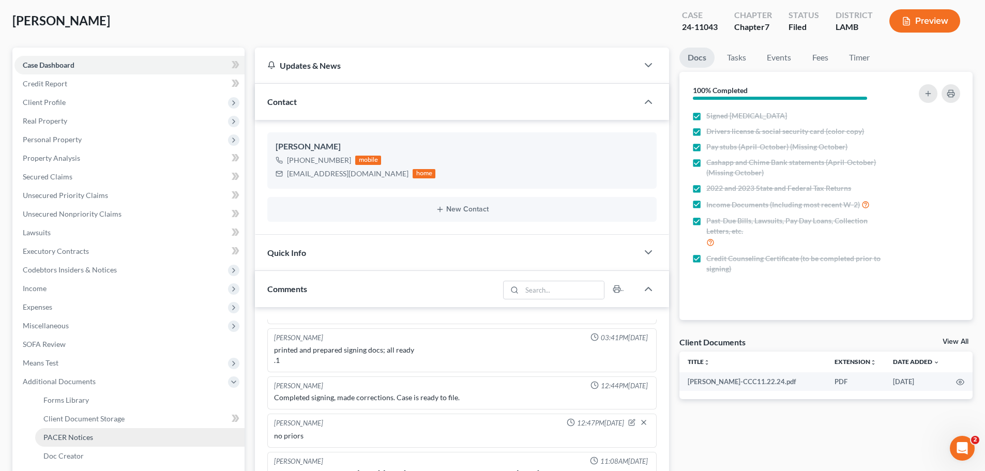 This screenshot has height=471, width=985. Describe the element at coordinates (129, 345) in the screenshot. I see `a: SOFA Review` at that location.